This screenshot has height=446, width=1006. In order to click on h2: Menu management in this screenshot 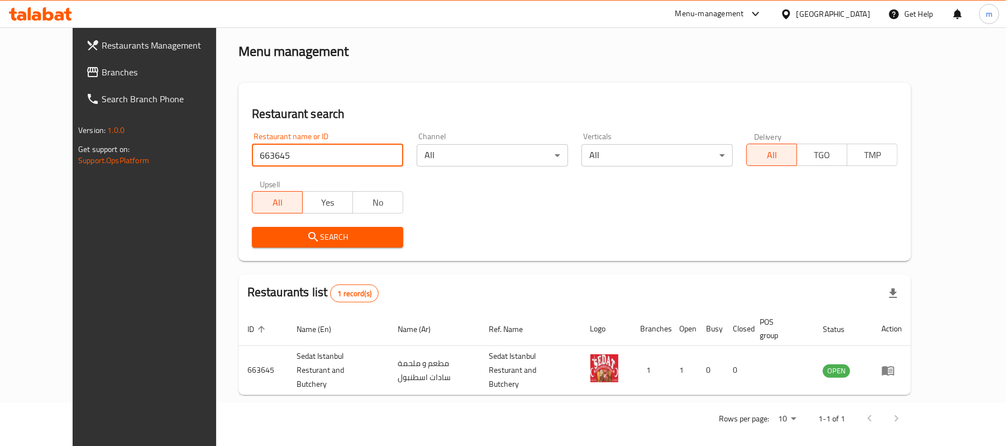, I will do `click(293, 51)`.